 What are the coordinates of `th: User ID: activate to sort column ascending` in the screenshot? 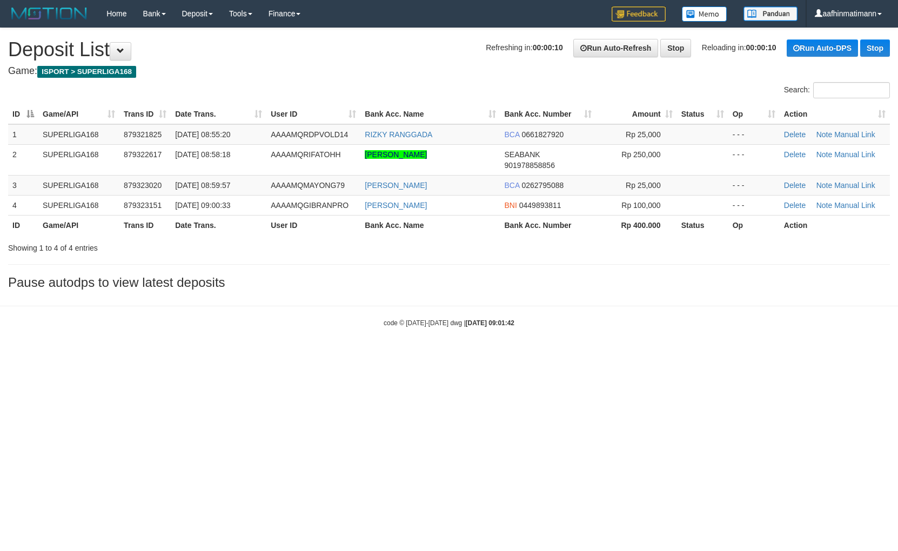 It's located at (313, 114).